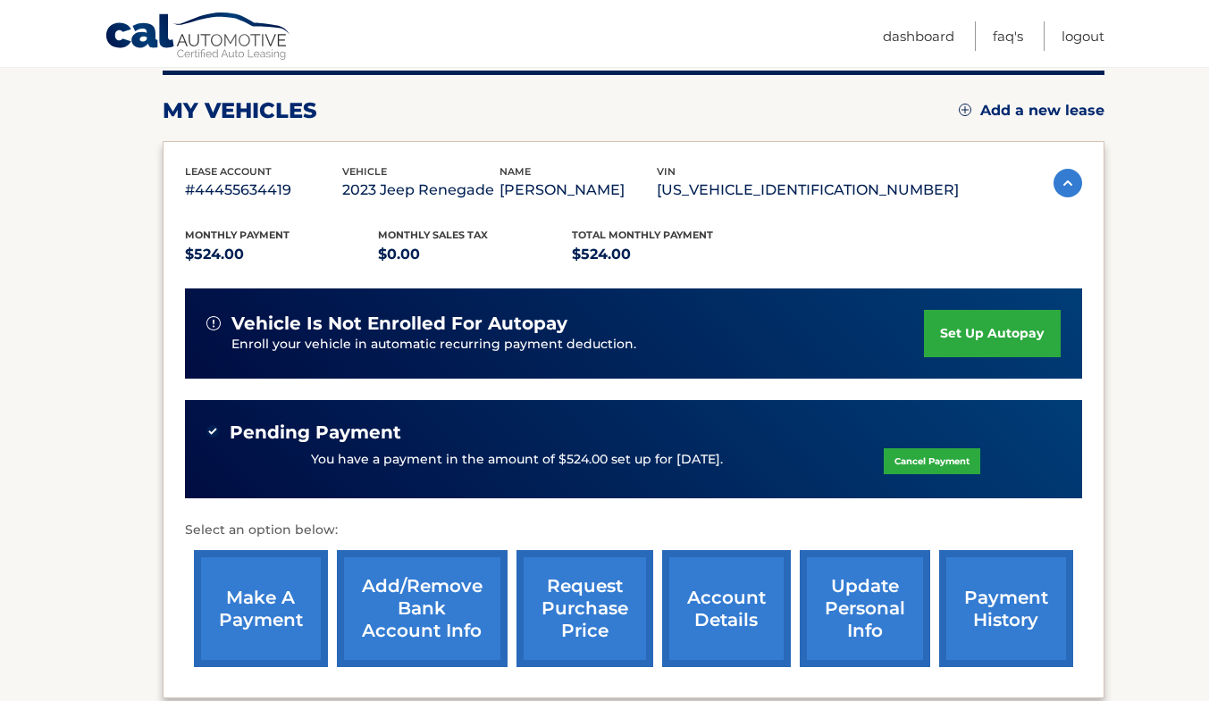  Describe the element at coordinates (578, 345) in the screenshot. I see `p: Enroll your vehicle in automatic recurring payment deduction.` at that location.